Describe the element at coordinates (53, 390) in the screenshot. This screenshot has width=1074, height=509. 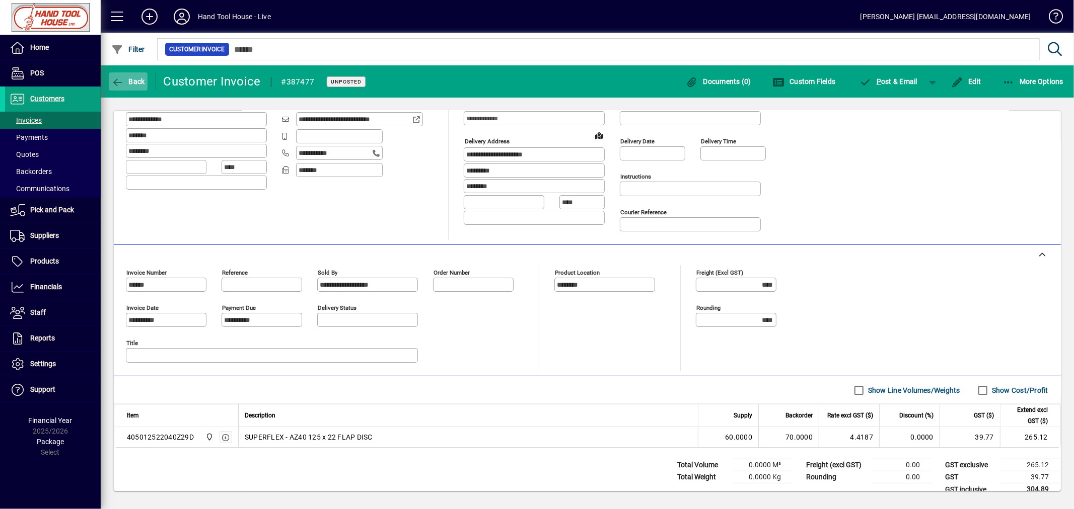
I see `a: Support` at that location.